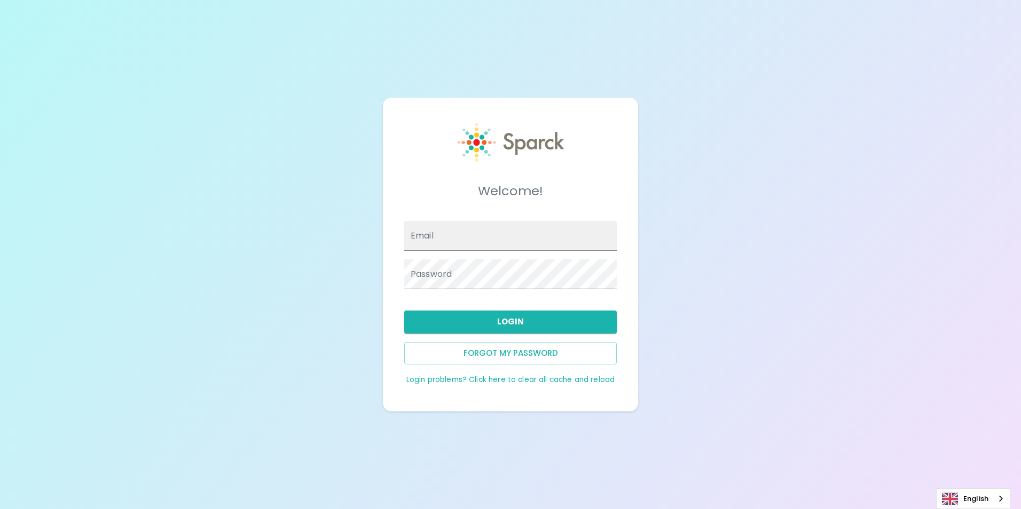 This screenshot has width=1021, height=509. What do you see at coordinates (973, 499) in the screenshot?
I see `a: English` at bounding box center [973, 499].